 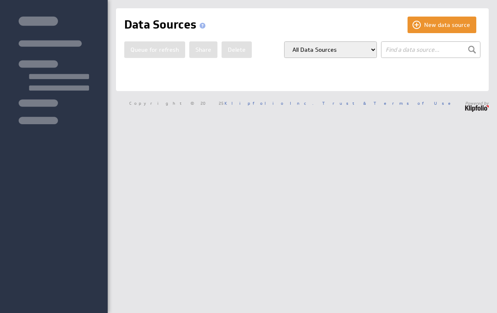 What do you see at coordinates (389, 103) in the screenshot?
I see `a: Trust & Terms of Use` at bounding box center [389, 103].